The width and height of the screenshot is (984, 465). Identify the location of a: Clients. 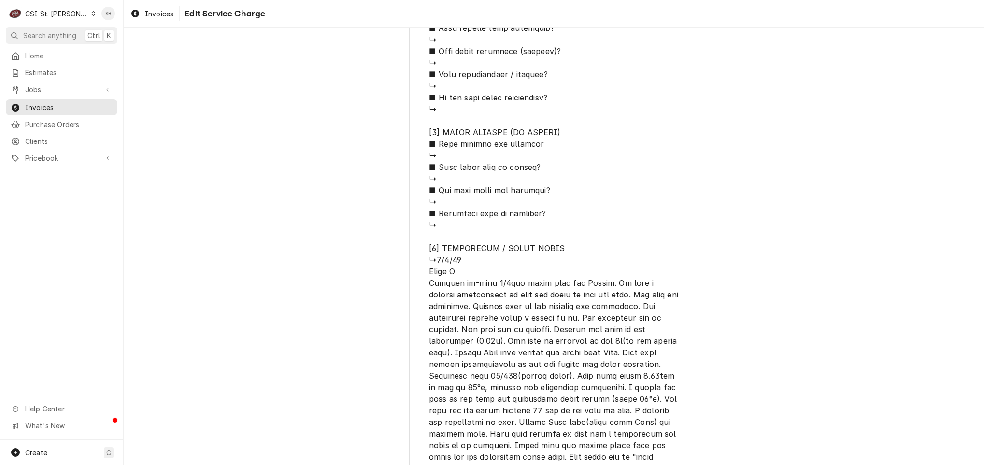
(61, 141).